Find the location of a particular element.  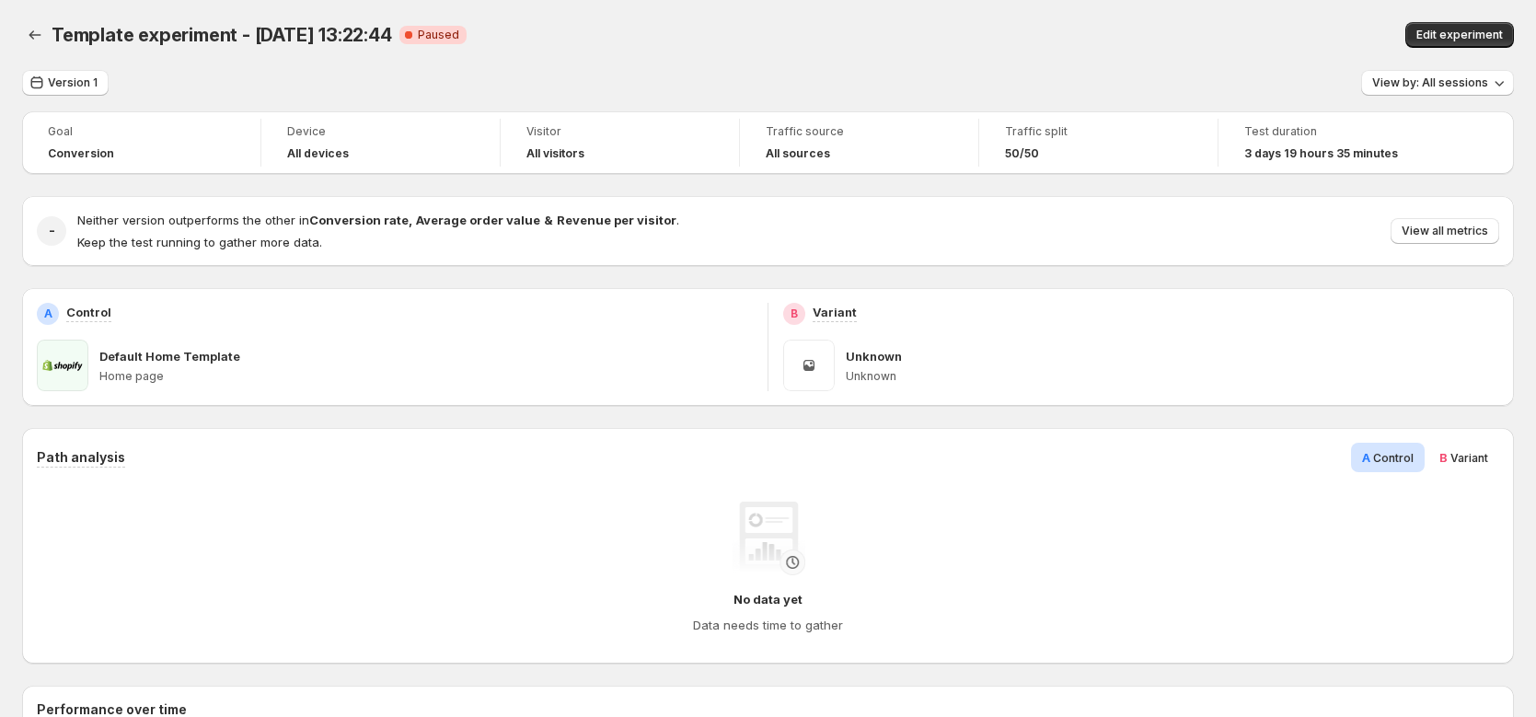

button: Back is located at coordinates (35, 35).